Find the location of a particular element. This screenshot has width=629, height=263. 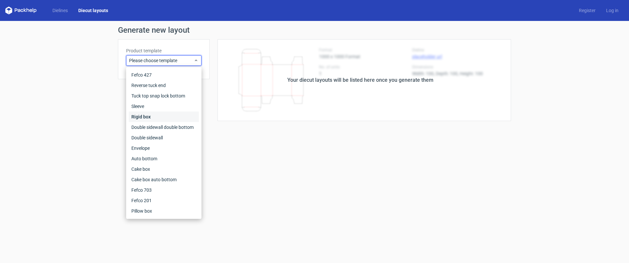

h1: Generate new layout is located at coordinates (314, 30).